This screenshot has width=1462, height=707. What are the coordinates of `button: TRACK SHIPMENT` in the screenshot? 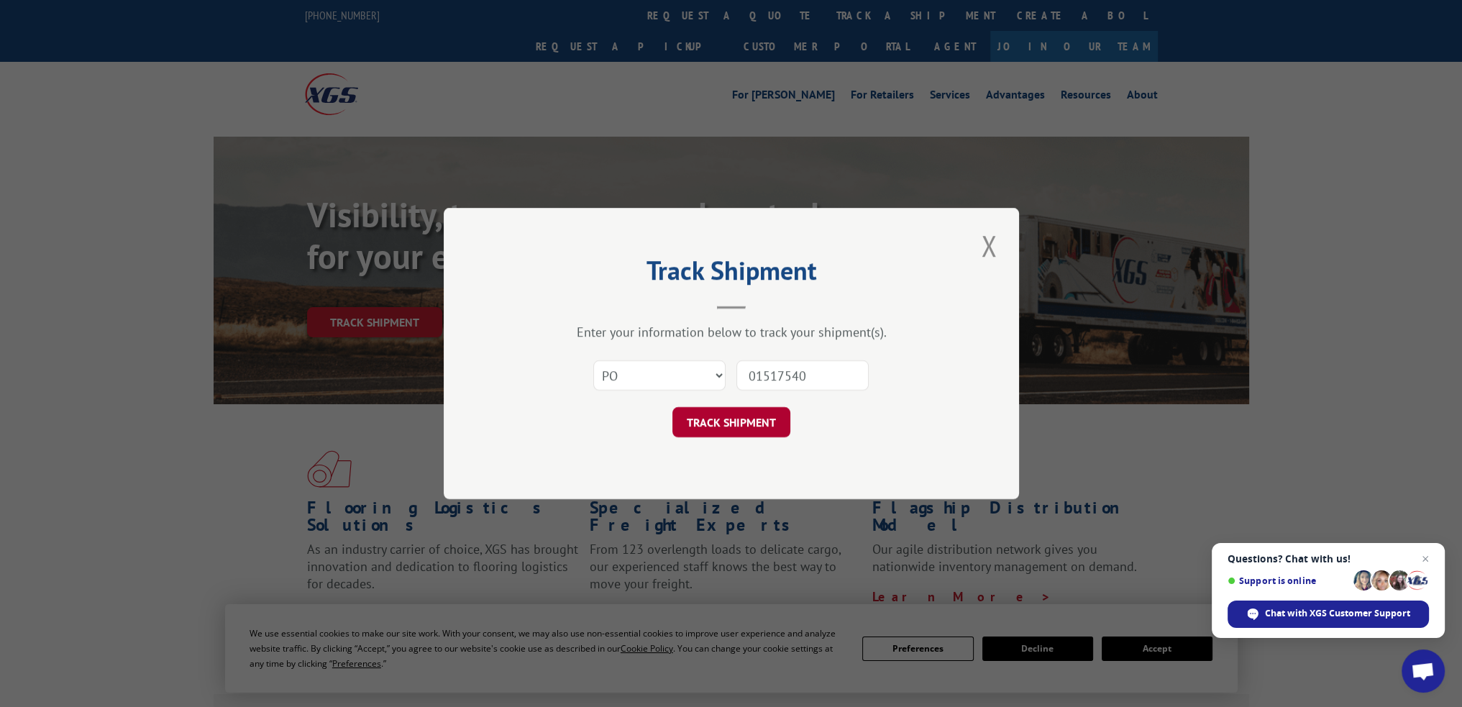 It's located at (732, 422).